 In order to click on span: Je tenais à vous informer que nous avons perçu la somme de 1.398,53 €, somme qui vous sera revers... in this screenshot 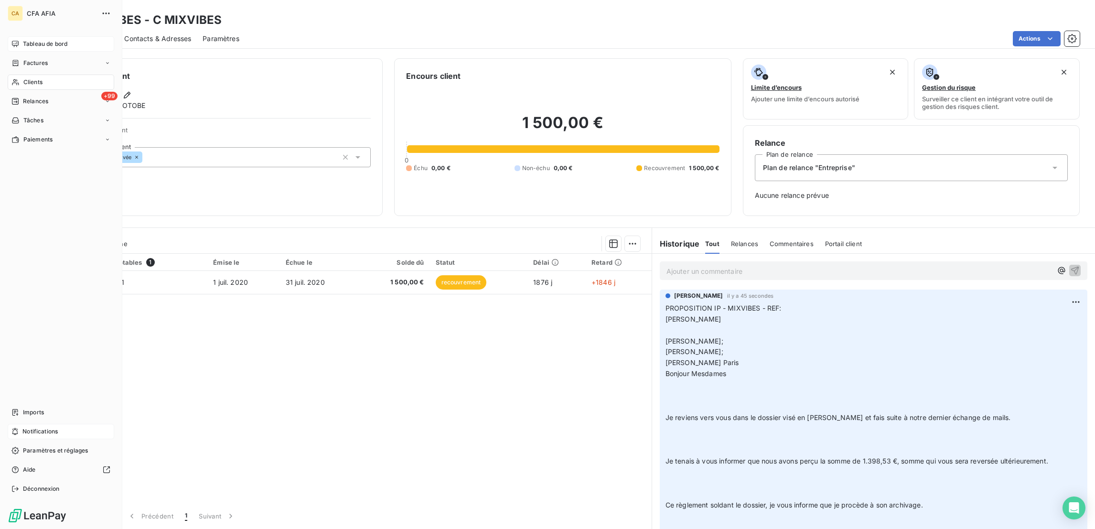, I will do `click(856, 460)`.